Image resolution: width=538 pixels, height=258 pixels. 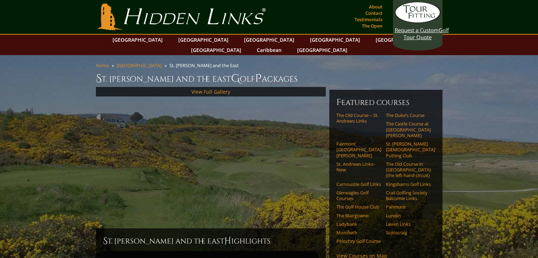 What do you see at coordinates (408, 115) in the screenshot?
I see `a: The Duke’s Course` at bounding box center [408, 115].